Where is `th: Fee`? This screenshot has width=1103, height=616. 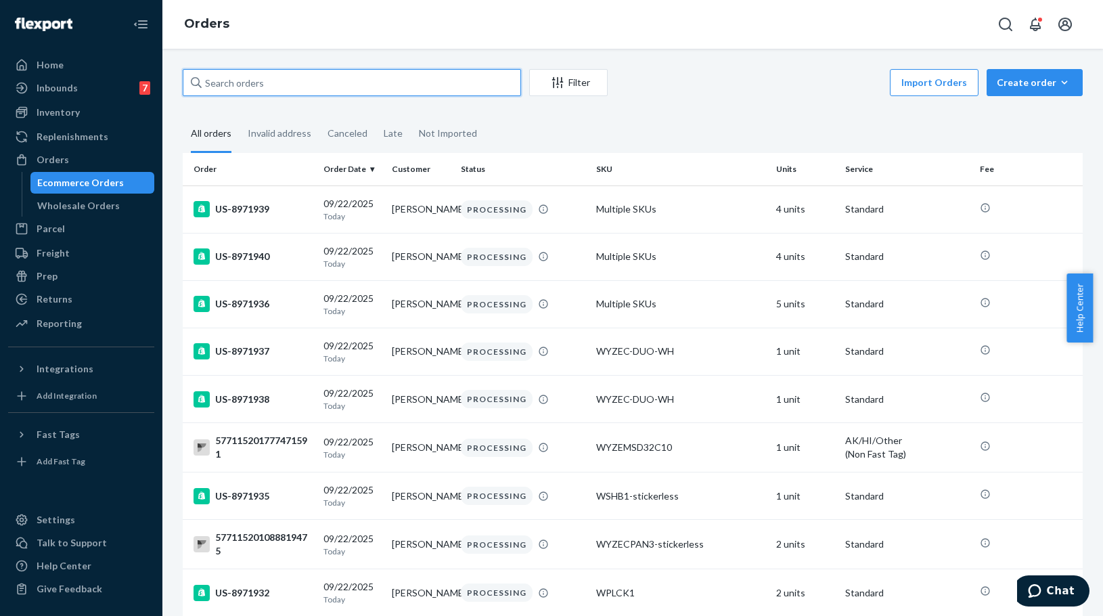
th: Fee is located at coordinates (1029, 169).